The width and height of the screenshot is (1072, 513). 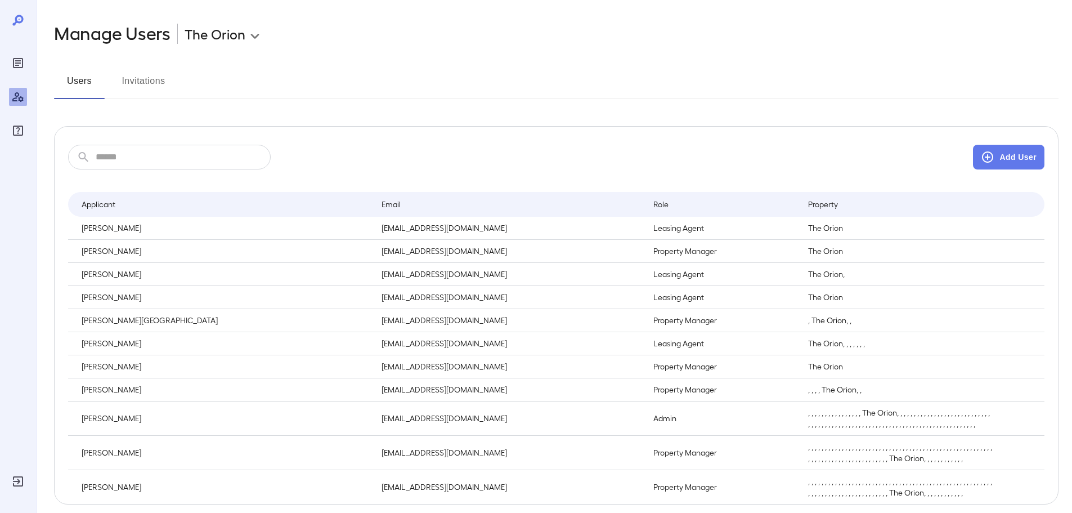 What do you see at coordinates (901, 320) in the screenshot?
I see `p: , The Orion, ,` at bounding box center [901, 320].